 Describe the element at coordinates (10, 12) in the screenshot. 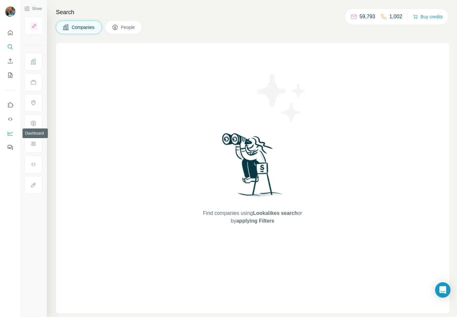

I see `img: Avatar` at that location.